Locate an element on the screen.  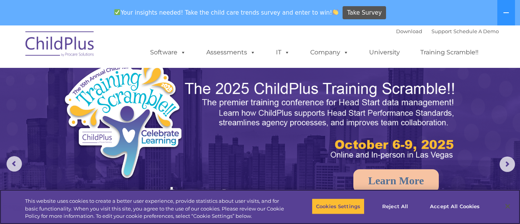
a: Assessments is located at coordinates (231, 52).